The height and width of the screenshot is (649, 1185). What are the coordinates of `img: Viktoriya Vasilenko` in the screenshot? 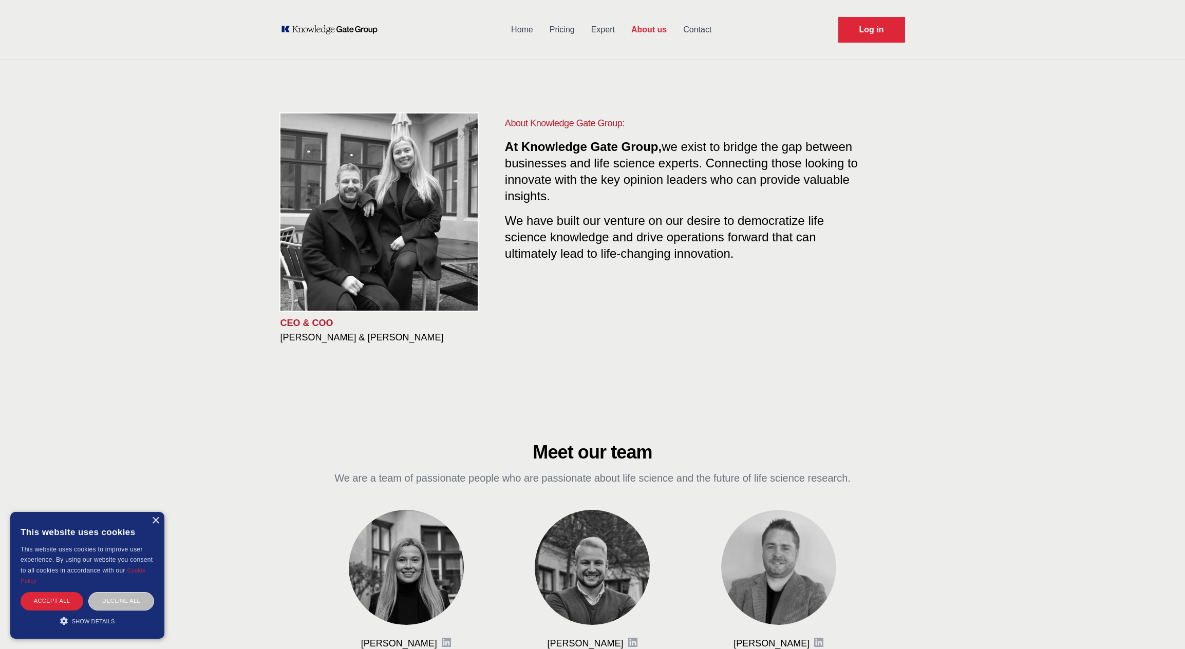 It's located at (406, 568).